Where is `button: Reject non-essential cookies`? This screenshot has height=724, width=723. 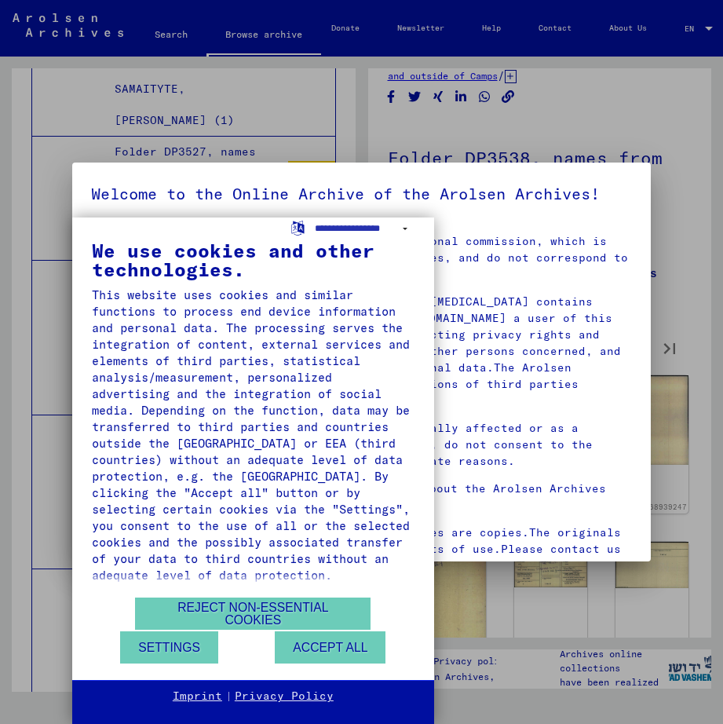 button: Reject non-essential cookies is located at coordinates (253, 613).